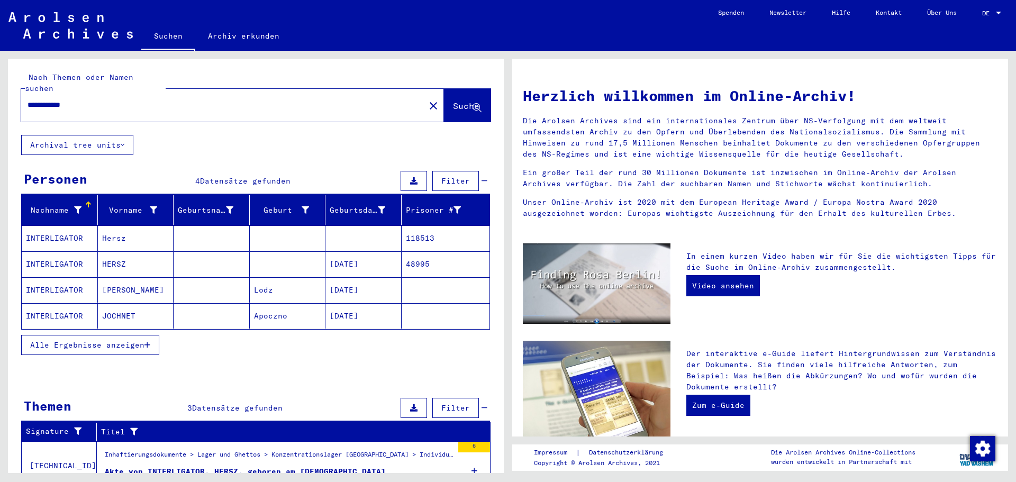 Image resolution: width=1016 pixels, height=482 pixels. What do you see at coordinates (288, 290) in the screenshot?
I see `mat-cell: Lodz` at bounding box center [288, 290].